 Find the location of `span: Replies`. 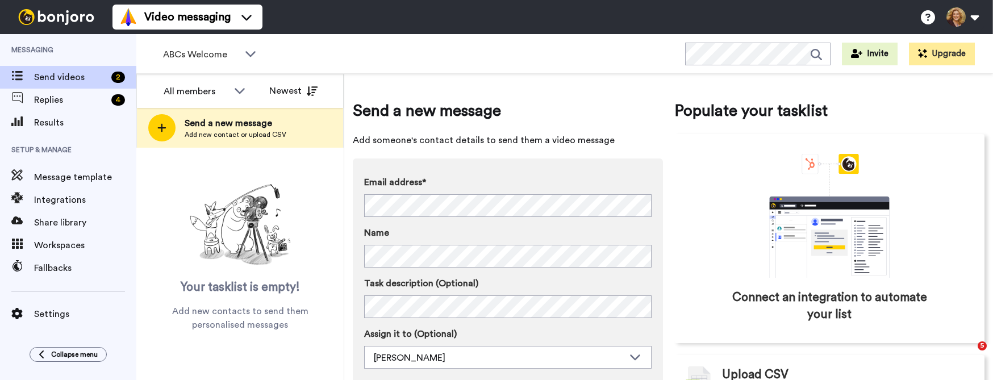

span: Replies is located at coordinates (70, 100).